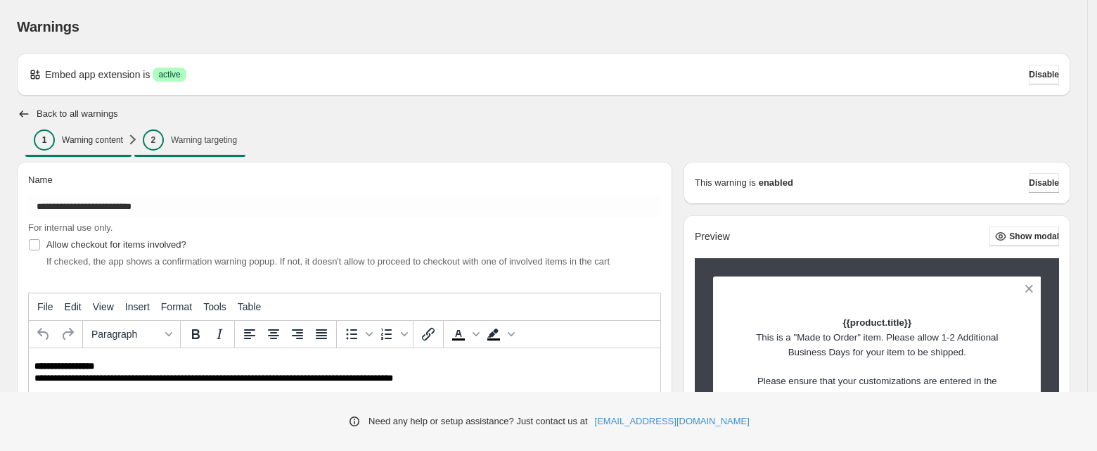 The width and height of the screenshot is (1097, 451). I want to click on span: Paragraph, so click(126, 334).